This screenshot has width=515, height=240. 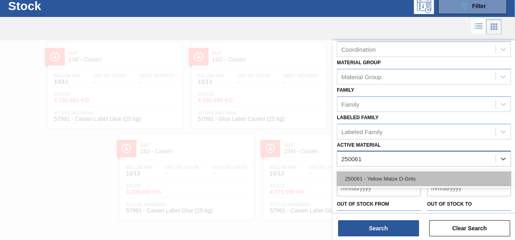 What do you see at coordinates (114, 82) in the screenshot?
I see `a: ÍconeOut1SB - CasienBelow Min10/13Out Of Stock-Next Delivery-Stock2,781.601 KGActive Material5799...` at bounding box center [114, 82].